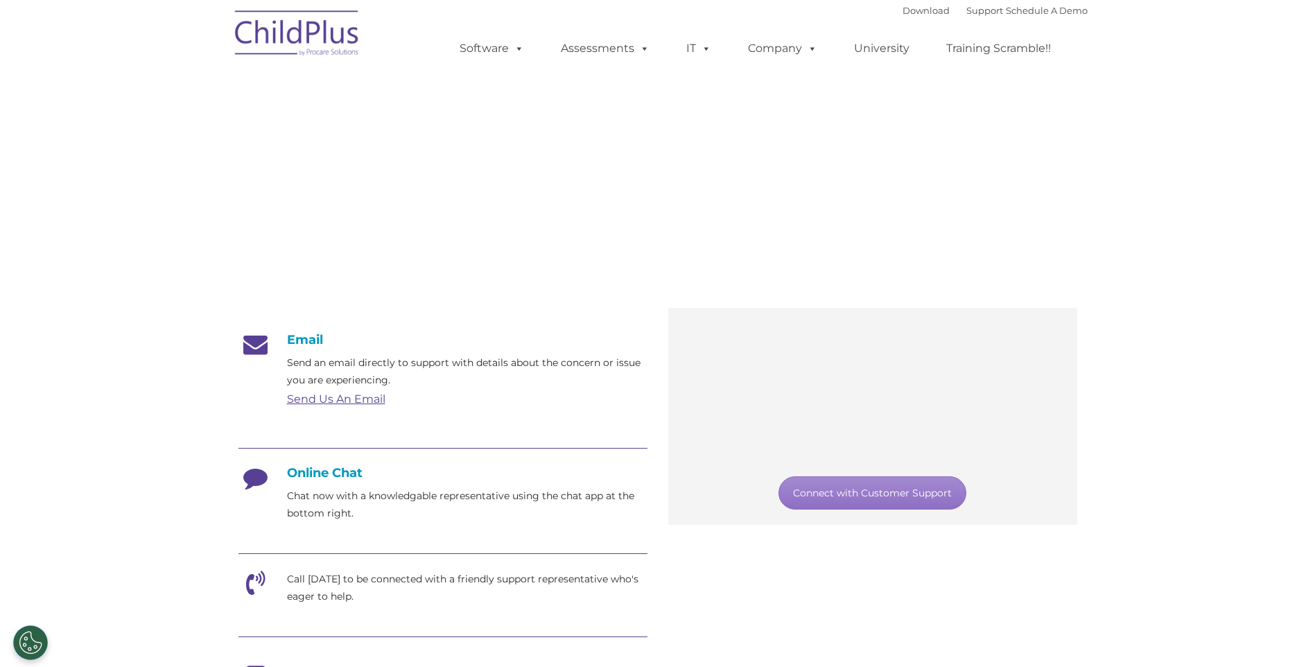 This screenshot has height=667, width=1315. What do you see at coordinates (1047, 10) in the screenshot?
I see `a: Schedule A Demo` at bounding box center [1047, 10].